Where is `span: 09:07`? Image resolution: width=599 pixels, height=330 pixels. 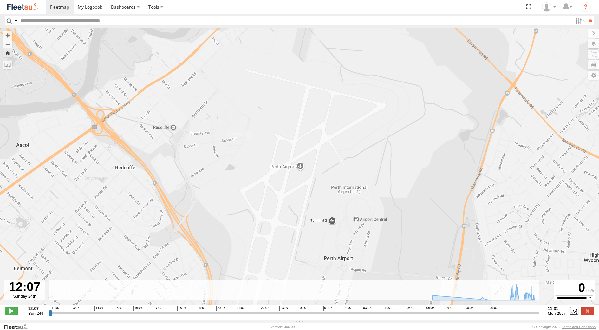
span: 09:07 is located at coordinates (493, 308).